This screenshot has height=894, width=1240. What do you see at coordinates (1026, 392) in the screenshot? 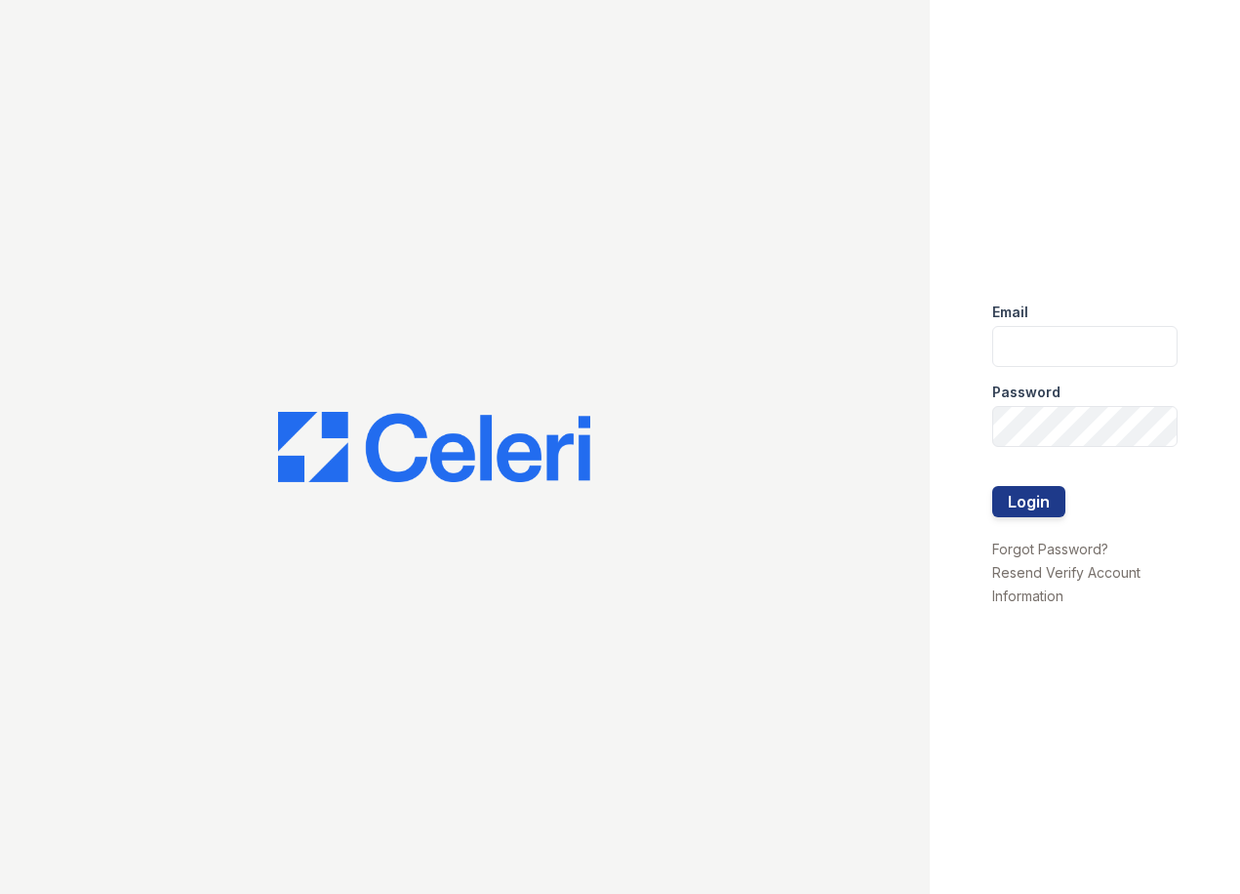
I see `label: Password` at bounding box center [1026, 392].